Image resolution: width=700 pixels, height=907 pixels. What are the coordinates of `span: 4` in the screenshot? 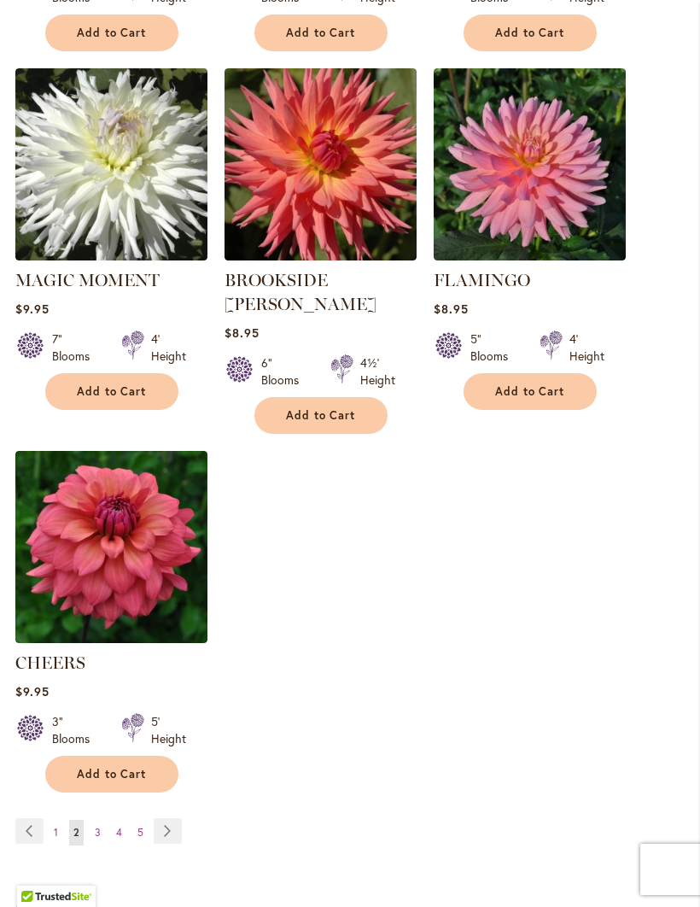 It's located at (119, 832).